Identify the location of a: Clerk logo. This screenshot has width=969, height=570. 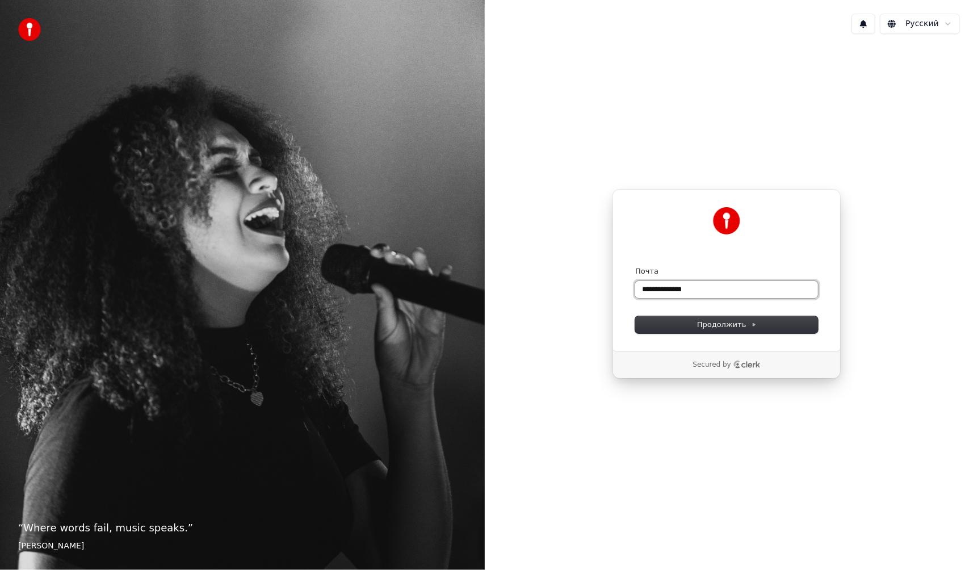
(747, 365).